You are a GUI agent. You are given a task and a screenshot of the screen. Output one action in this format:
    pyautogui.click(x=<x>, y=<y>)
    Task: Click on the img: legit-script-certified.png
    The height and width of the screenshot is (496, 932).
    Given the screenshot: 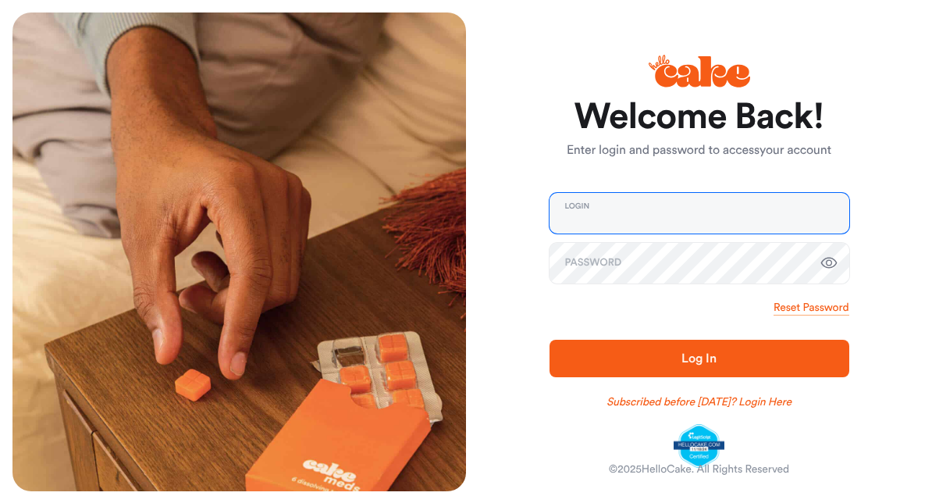 What is the action you would take?
    pyautogui.click(x=699, y=446)
    